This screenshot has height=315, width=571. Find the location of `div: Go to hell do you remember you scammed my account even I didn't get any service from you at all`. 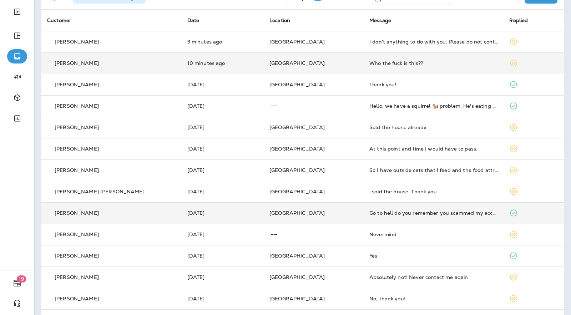

div: Go to hell do you remember you scammed my account even I didn't get any service from you at all is located at coordinates (433, 213).